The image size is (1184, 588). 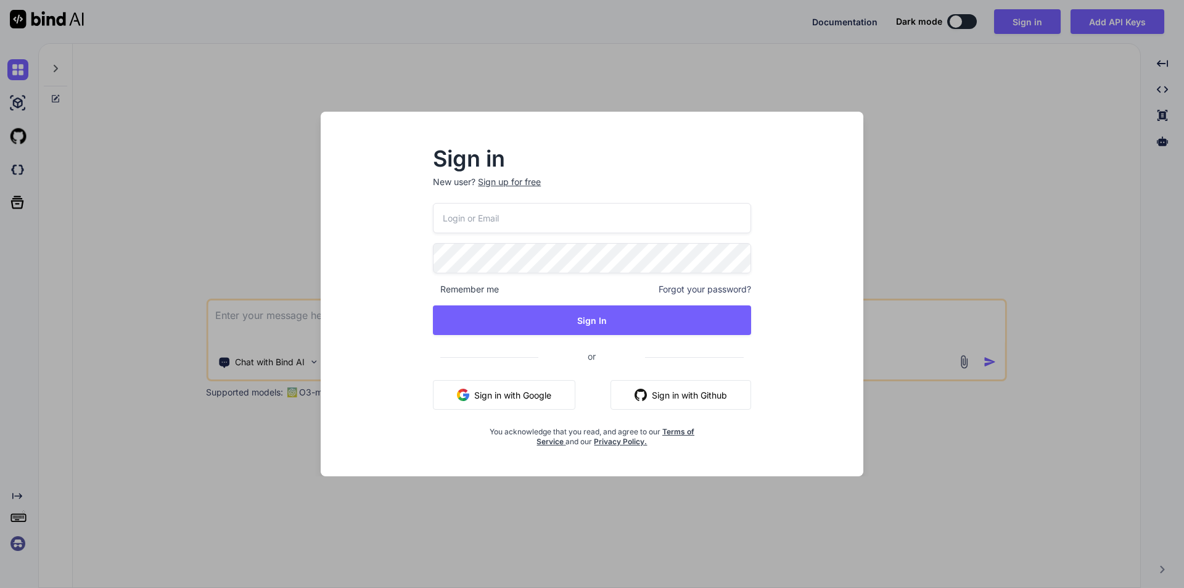 I want to click on a: Terms of Service, so click(x=615, y=436).